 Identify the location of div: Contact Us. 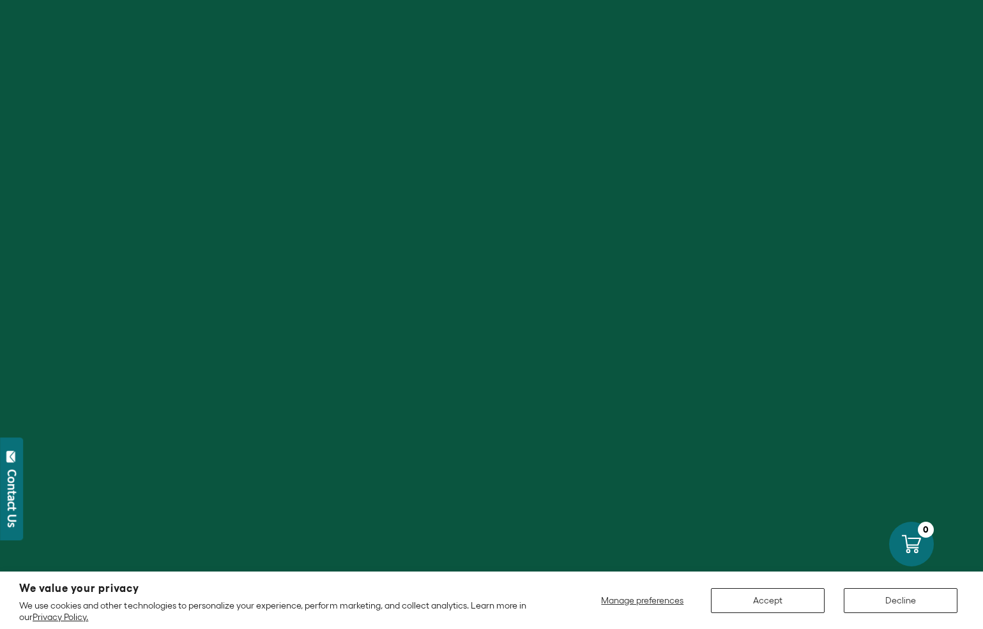
(12, 498).